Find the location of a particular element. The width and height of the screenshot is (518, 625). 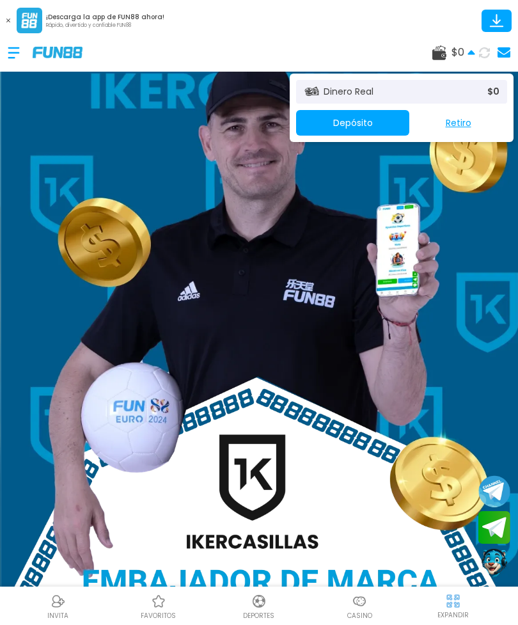

img: Company Logo is located at coordinates (58, 52).